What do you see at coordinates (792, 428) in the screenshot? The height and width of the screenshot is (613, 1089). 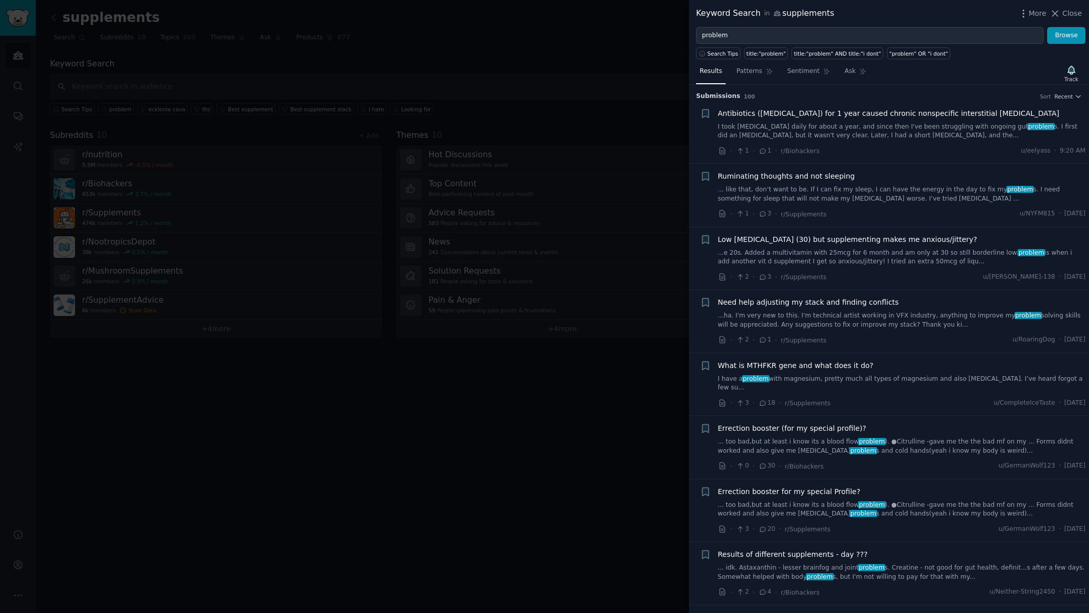 I see `span: Errection booster (for my special profile)?` at bounding box center [792, 428].